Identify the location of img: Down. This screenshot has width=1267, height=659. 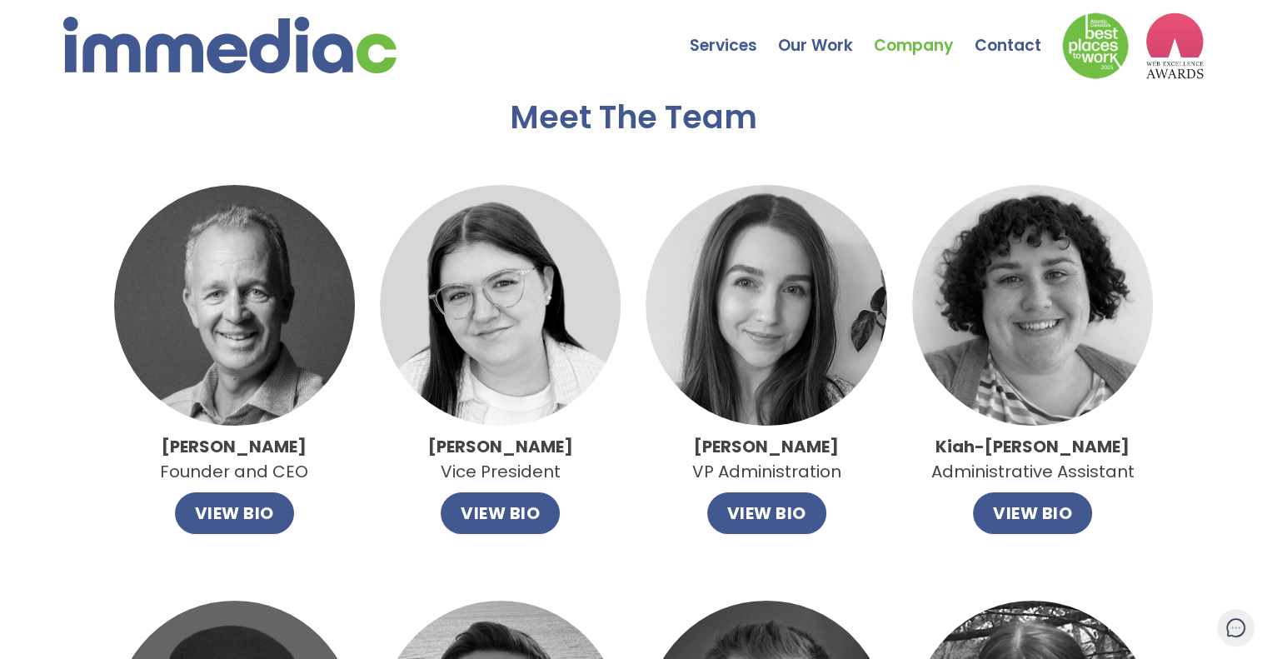
(1096, 46).